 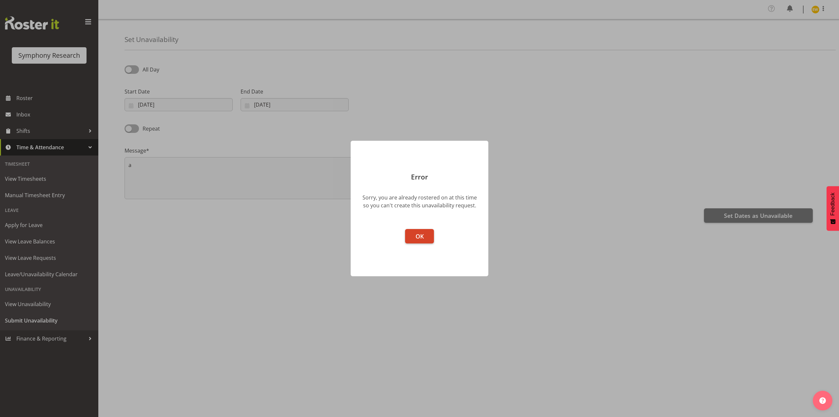 What do you see at coordinates (420, 201) in the screenshot?
I see `div: Sorry, you are already rostered on at this time so you can't create this unavailability request.` at bounding box center [420, 201].